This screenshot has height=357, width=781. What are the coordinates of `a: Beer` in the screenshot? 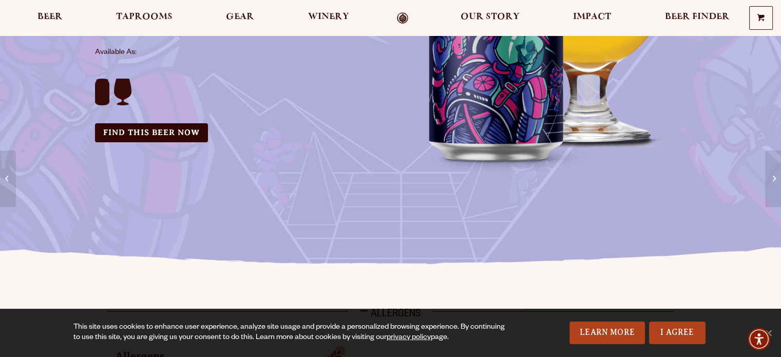 It's located at (50, 18).